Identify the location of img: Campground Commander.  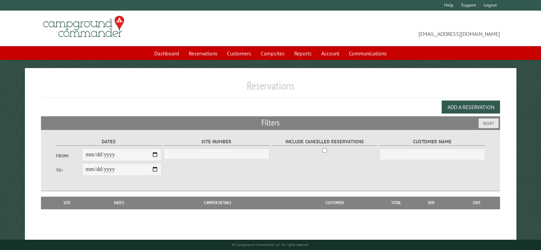
(84, 27).